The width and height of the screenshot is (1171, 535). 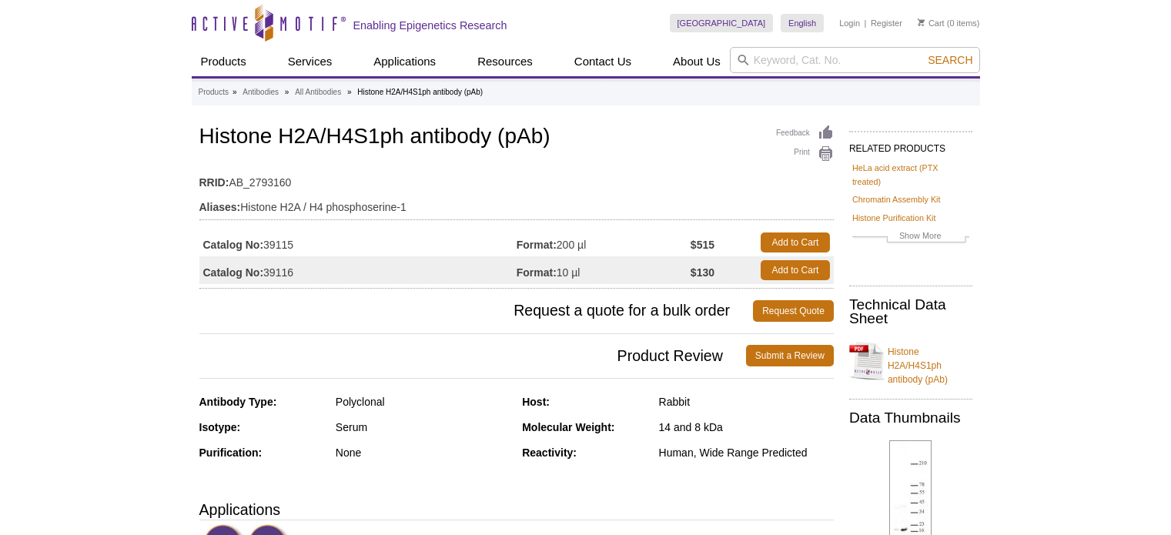 I want to click on a: All Antibodies, so click(x=318, y=92).